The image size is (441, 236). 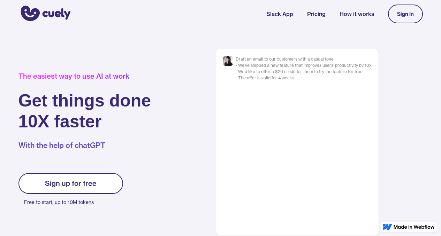 What do you see at coordinates (303, 69) in the screenshot?
I see `div: Draft an email to our customers with a casual tone: - We’ve shipped a new feature that improves u...` at bounding box center [303, 69].